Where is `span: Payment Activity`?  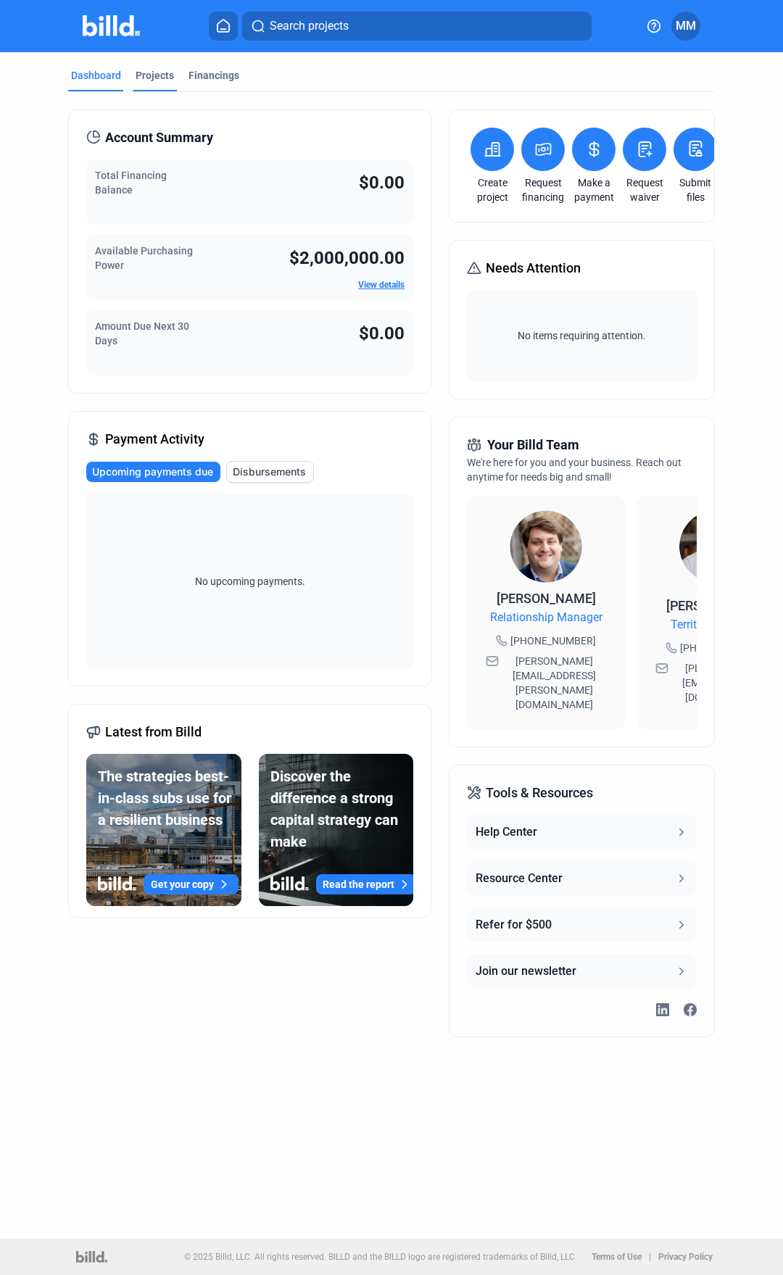
span: Payment Activity is located at coordinates (154, 439).